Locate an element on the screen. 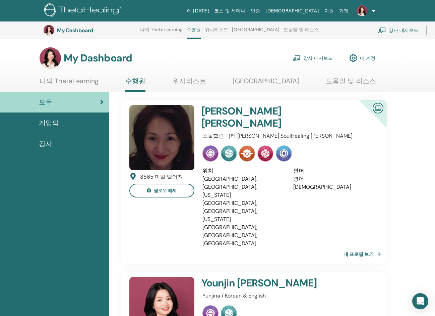  div: 위치 is located at coordinates (243, 171).